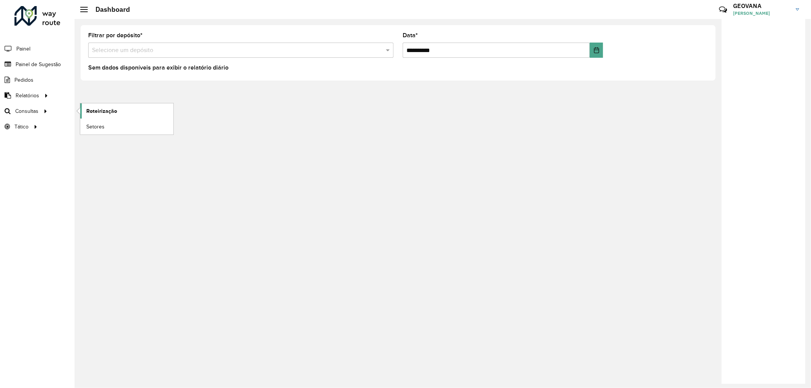  I want to click on button: Choose Date, so click(596, 50).